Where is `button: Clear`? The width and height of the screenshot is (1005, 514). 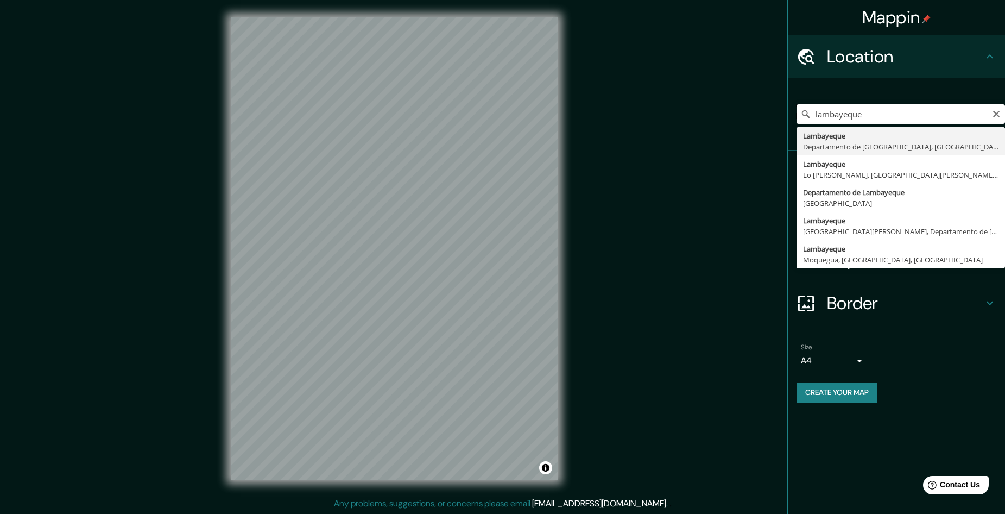 button: Clear is located at coordinates (997, 113).